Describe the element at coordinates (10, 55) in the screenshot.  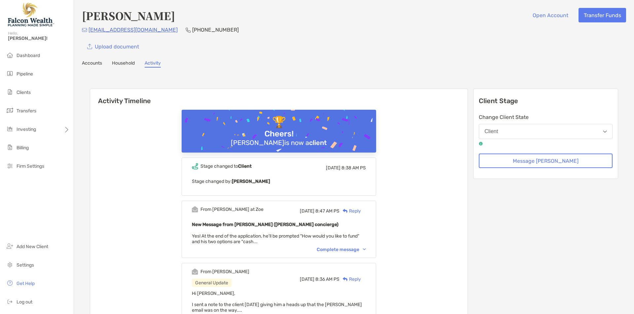
I see `img: dashboard icon` at that location.